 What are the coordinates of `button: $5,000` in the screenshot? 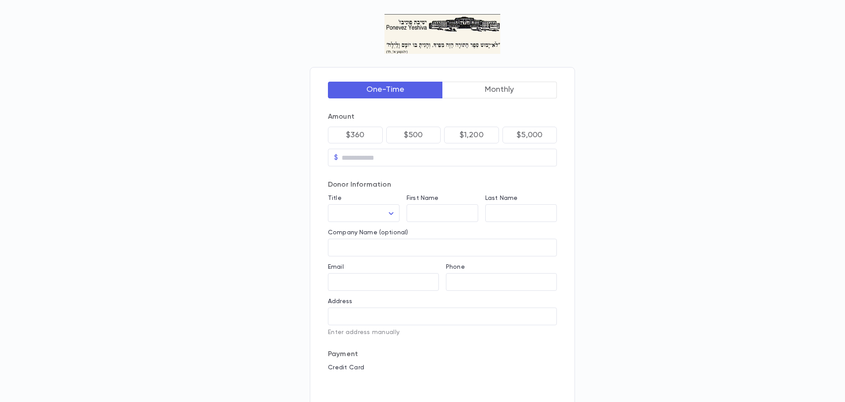 It's located at (530, 135).